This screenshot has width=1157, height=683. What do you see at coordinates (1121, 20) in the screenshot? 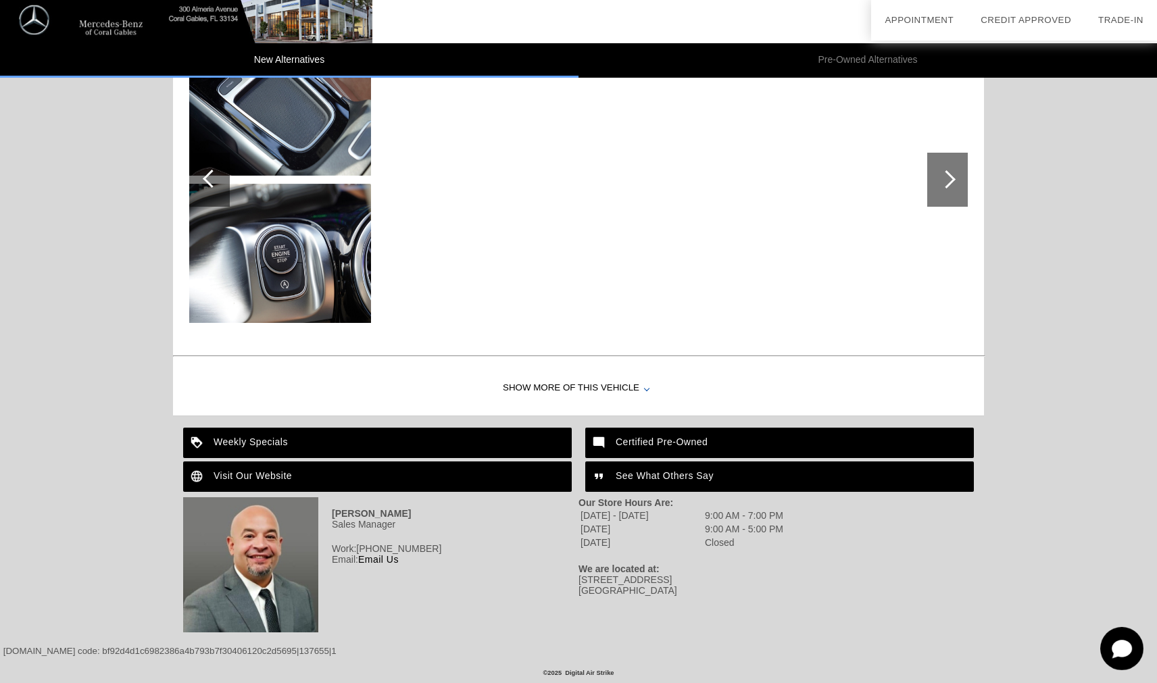
I see `a: Trade-In` at bounding box center [1121, 20].